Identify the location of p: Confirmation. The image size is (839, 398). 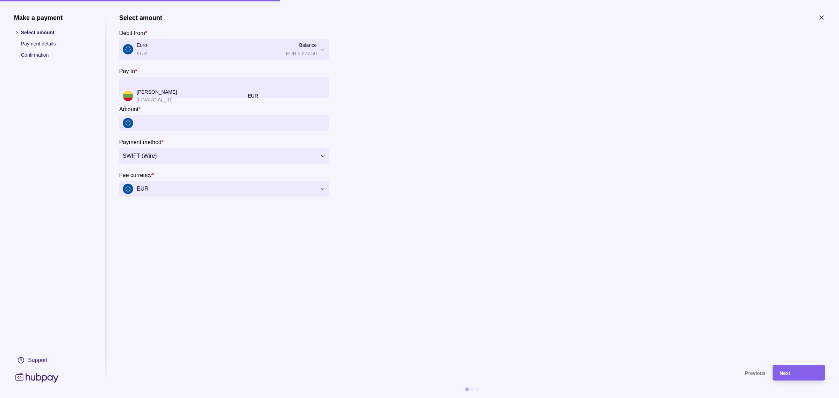
(56, 55).